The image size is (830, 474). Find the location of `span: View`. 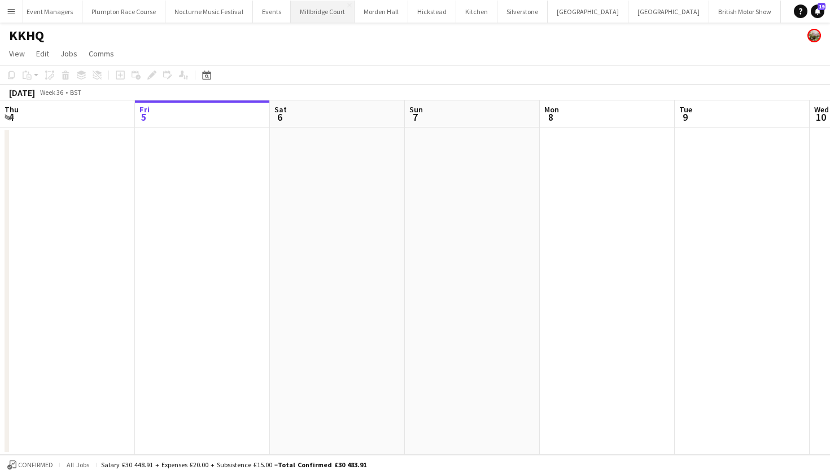

span: View is located at coordinates (17, 54).